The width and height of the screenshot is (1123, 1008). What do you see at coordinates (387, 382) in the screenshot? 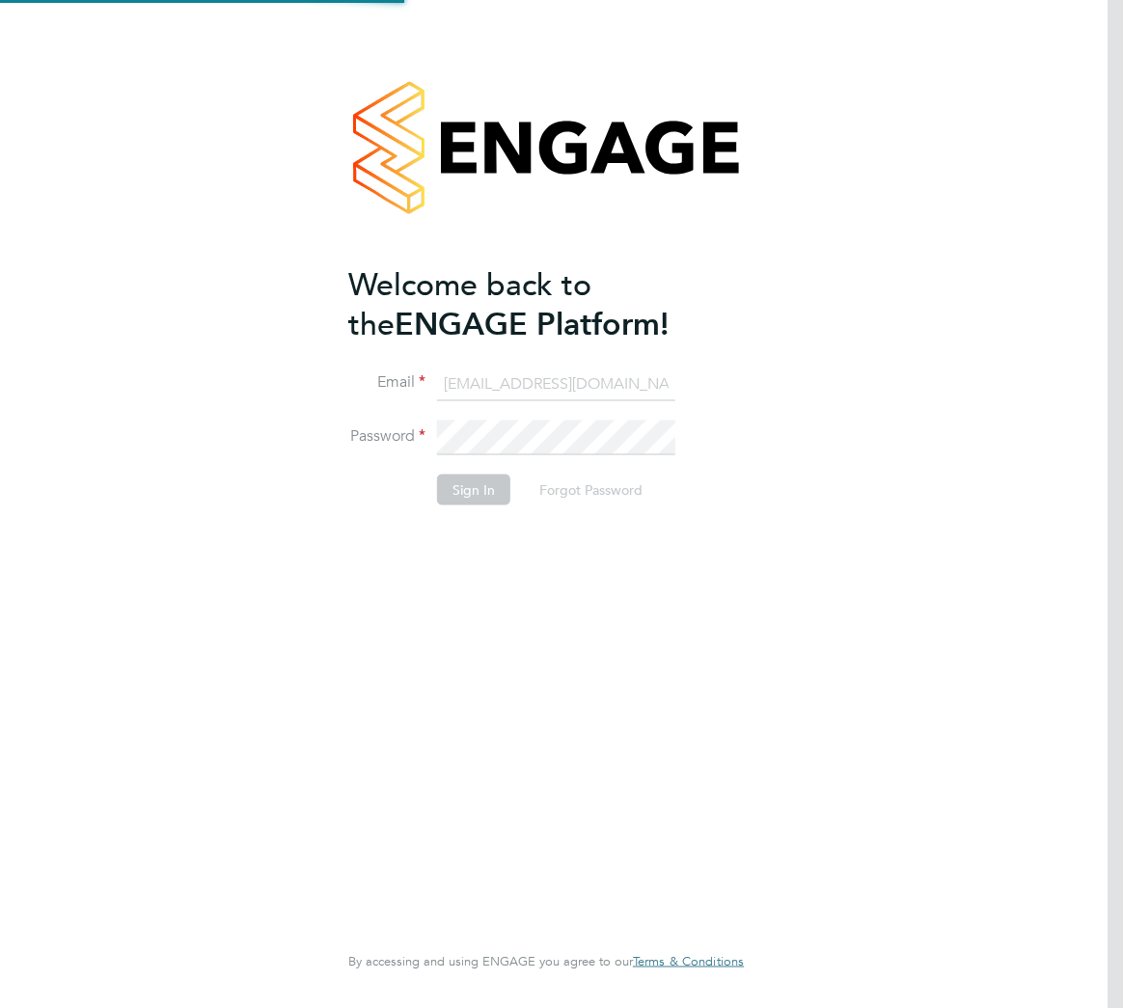
I see `label: Email` at bounding box center [387, 382].